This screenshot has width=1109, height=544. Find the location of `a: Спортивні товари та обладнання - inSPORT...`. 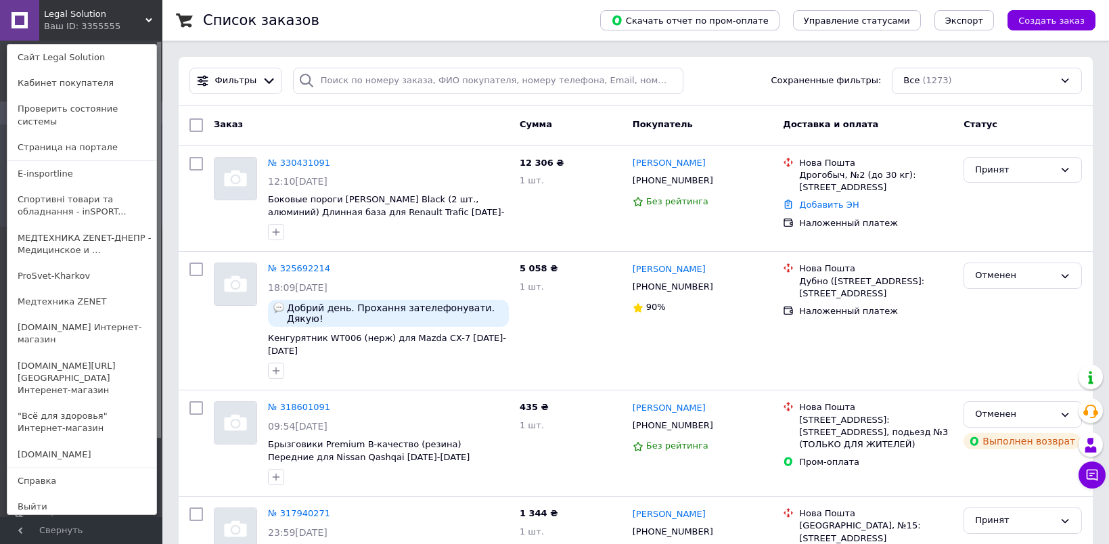

a: Спортивні товари та обладнання - inSPORT... is located at coordinates (82, 206).